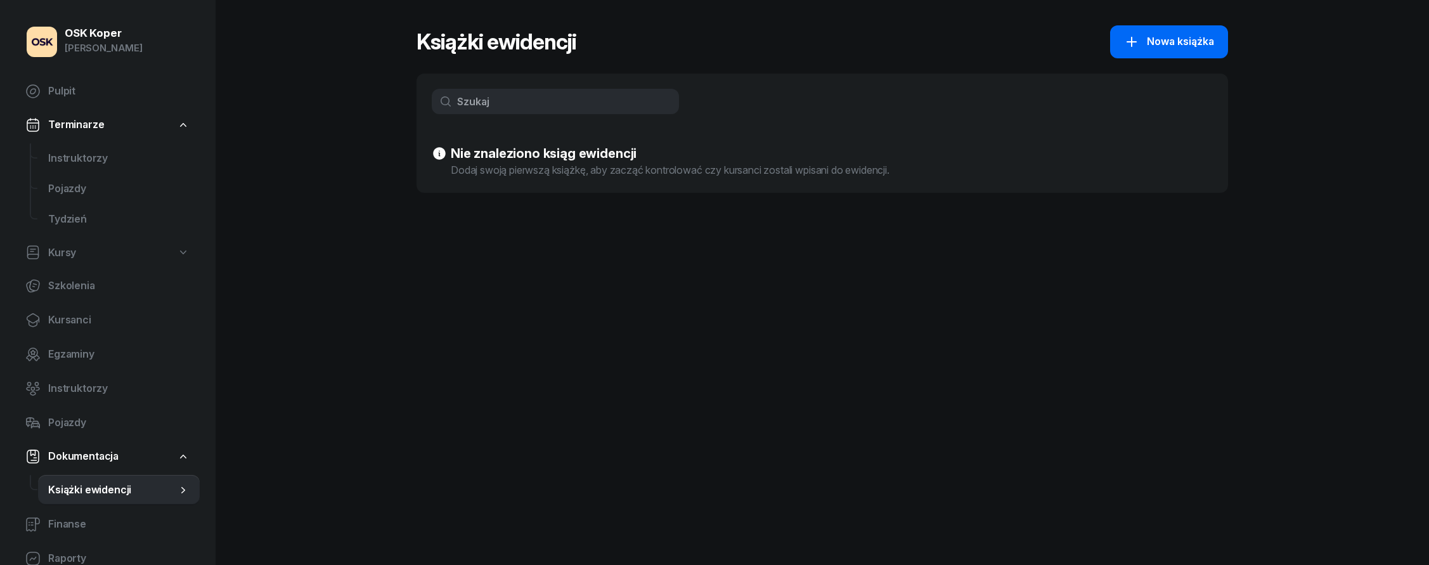 The height and width of the screenshot is (565, 1429). I want to click on span: Książki ewidencji, so click(112, 490).